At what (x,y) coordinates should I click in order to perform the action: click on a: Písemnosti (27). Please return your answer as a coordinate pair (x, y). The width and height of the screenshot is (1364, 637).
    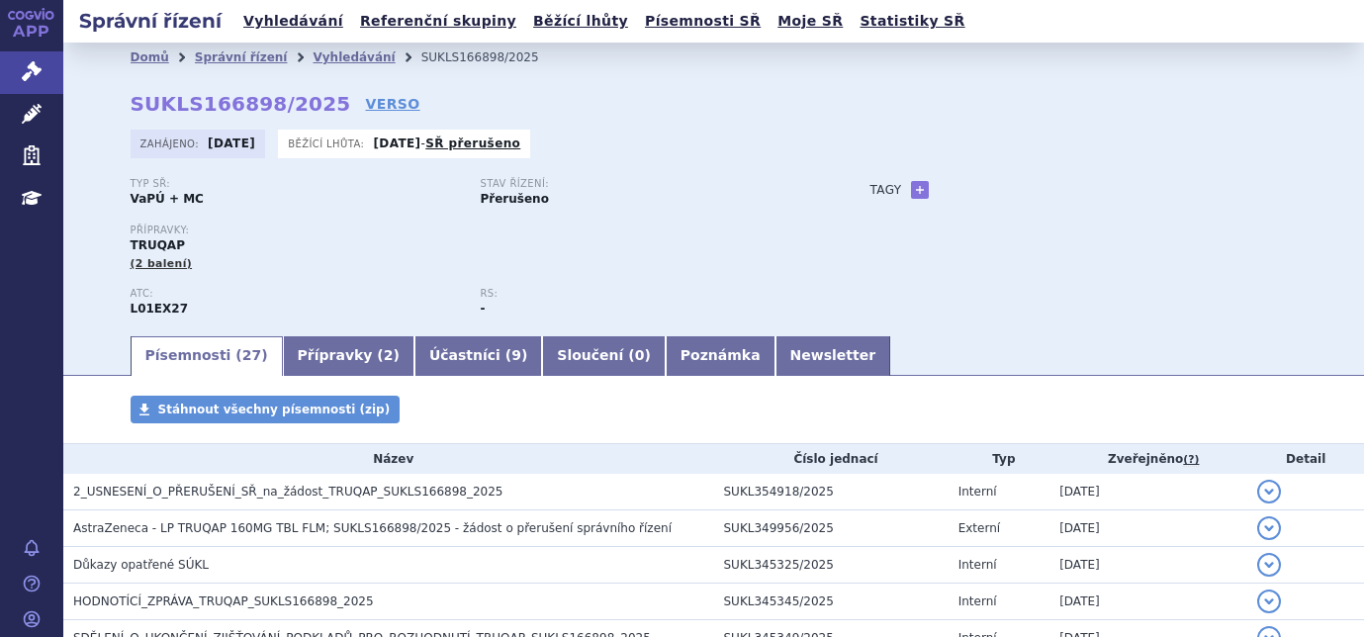
    Looking at the image, I should click on (207, 356).